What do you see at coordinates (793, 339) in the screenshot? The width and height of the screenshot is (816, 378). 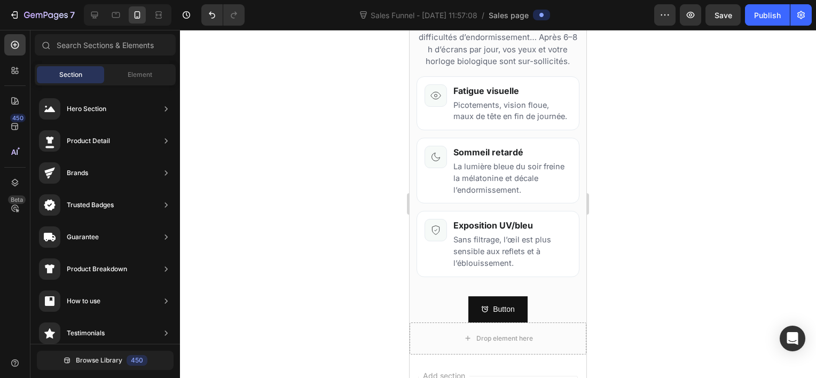 I see `div: Open Intercom Messenger` at bounding box center [793, 339].